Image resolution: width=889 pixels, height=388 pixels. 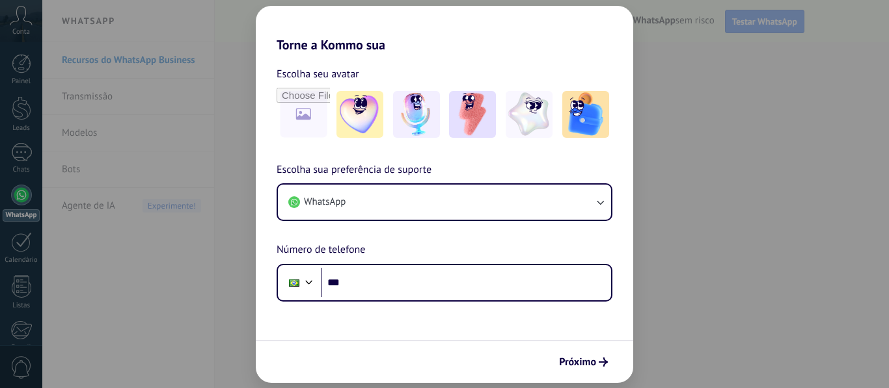 What do you see at coordinates (360, 115) in the screenshot?
I see `img: -1.jpeg` at bounding box center [360, 115].